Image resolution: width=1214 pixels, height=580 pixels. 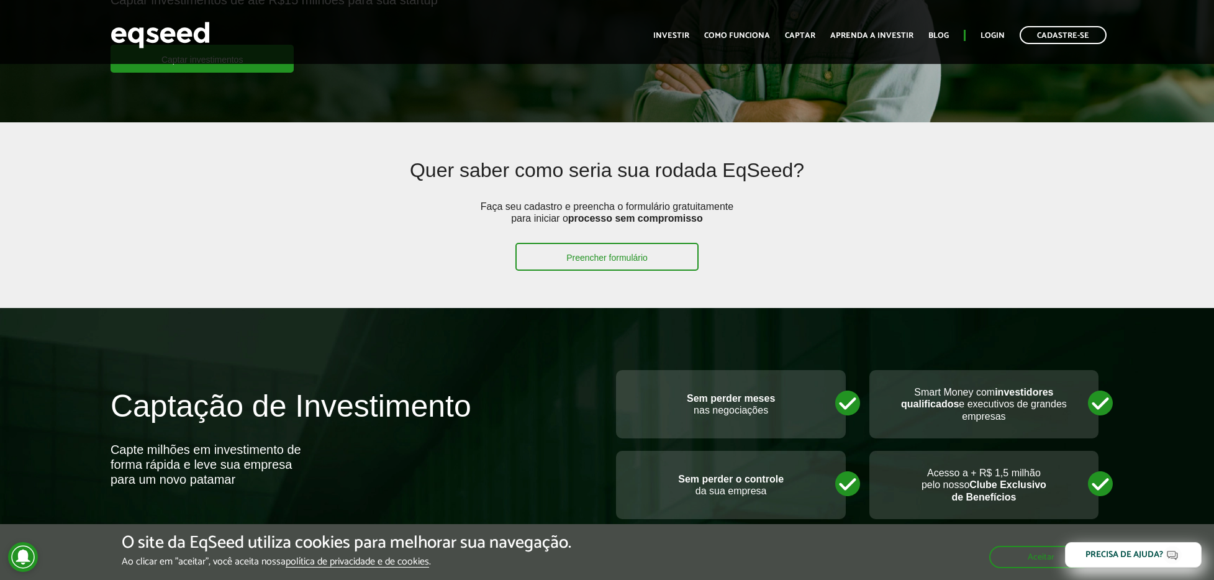 What do you see at coordinates (731, 398) in the screenshot?
I see `strong: Sem perder meses` at bounding box center [731, 398].